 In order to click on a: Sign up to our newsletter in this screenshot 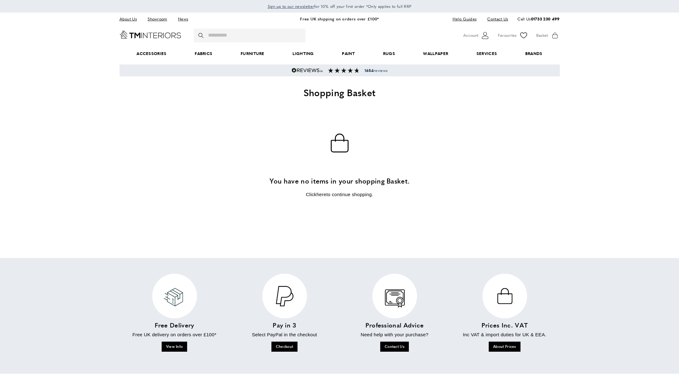, I will do `click(291, 6)`.